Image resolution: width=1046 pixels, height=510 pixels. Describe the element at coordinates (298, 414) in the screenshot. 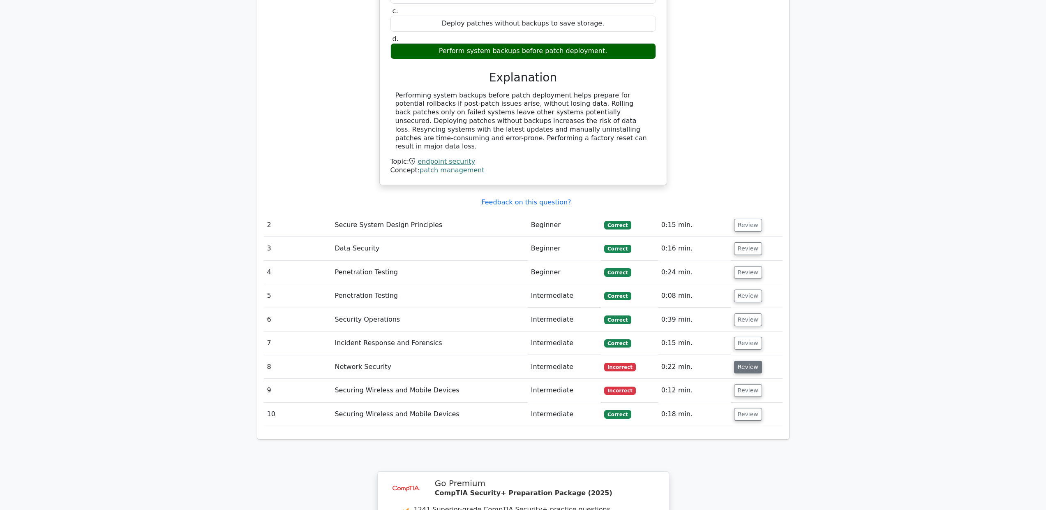

I see `td: 10` at that location.